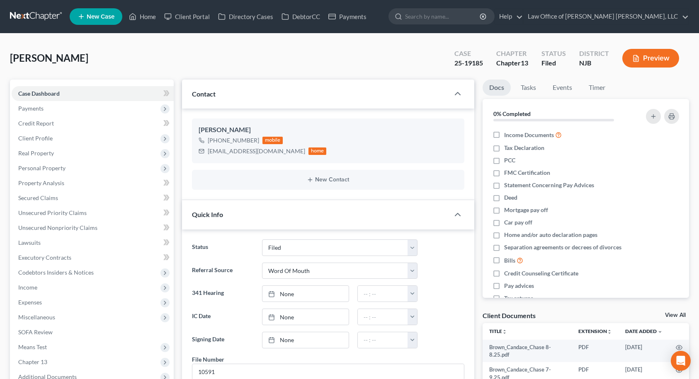 This screenshot has height=379, width=699. I want to click on span: Bills, so click(509, 261).